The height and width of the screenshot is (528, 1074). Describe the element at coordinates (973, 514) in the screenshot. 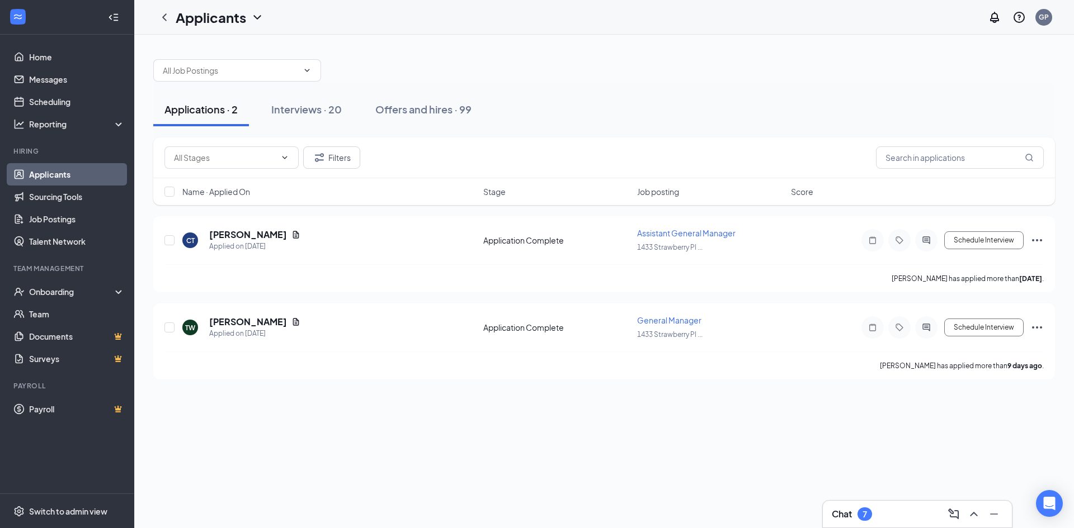

I see `button: ChevronUp` at that location.